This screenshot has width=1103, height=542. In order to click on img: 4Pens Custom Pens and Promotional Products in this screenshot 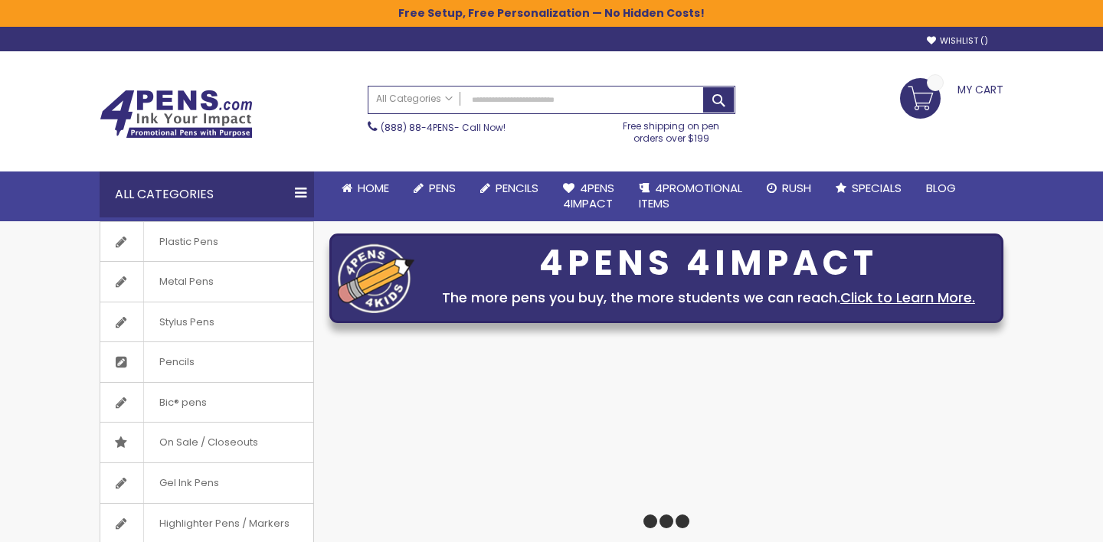, I will do `click(176, 114)`.